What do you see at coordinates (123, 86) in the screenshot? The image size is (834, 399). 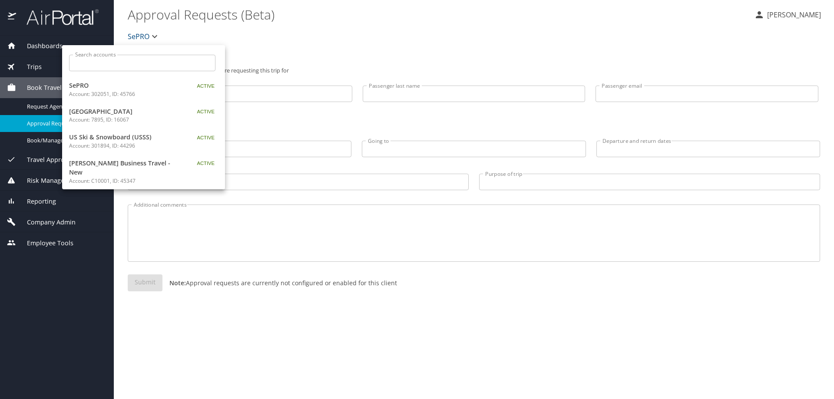 I see `span: SePRO` at bounding box center [123, 86].